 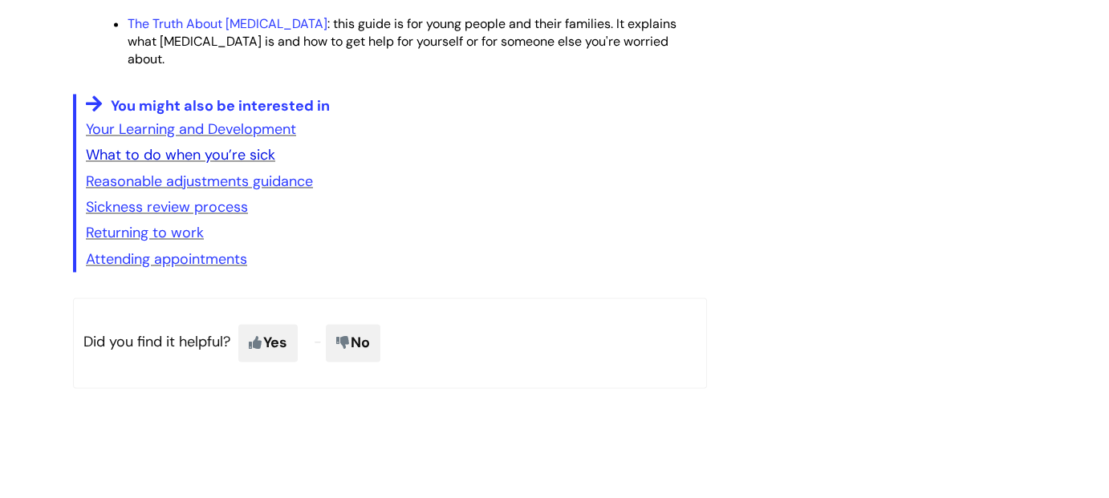 What do you see at coordinates (144, 233) in the screenshot?
I see `a: Returning to work` at bounding box center [144, 233].